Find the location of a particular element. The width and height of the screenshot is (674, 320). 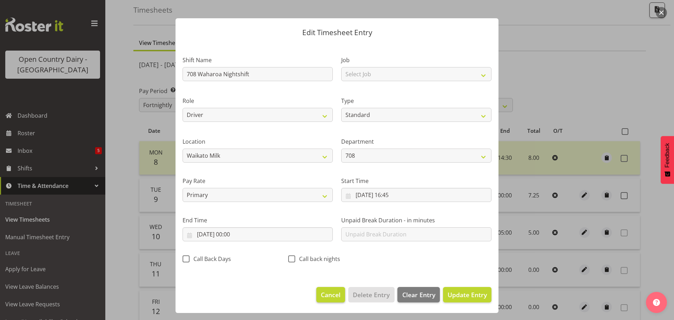

label: Pay Rate is located at coordinates (258, 181).